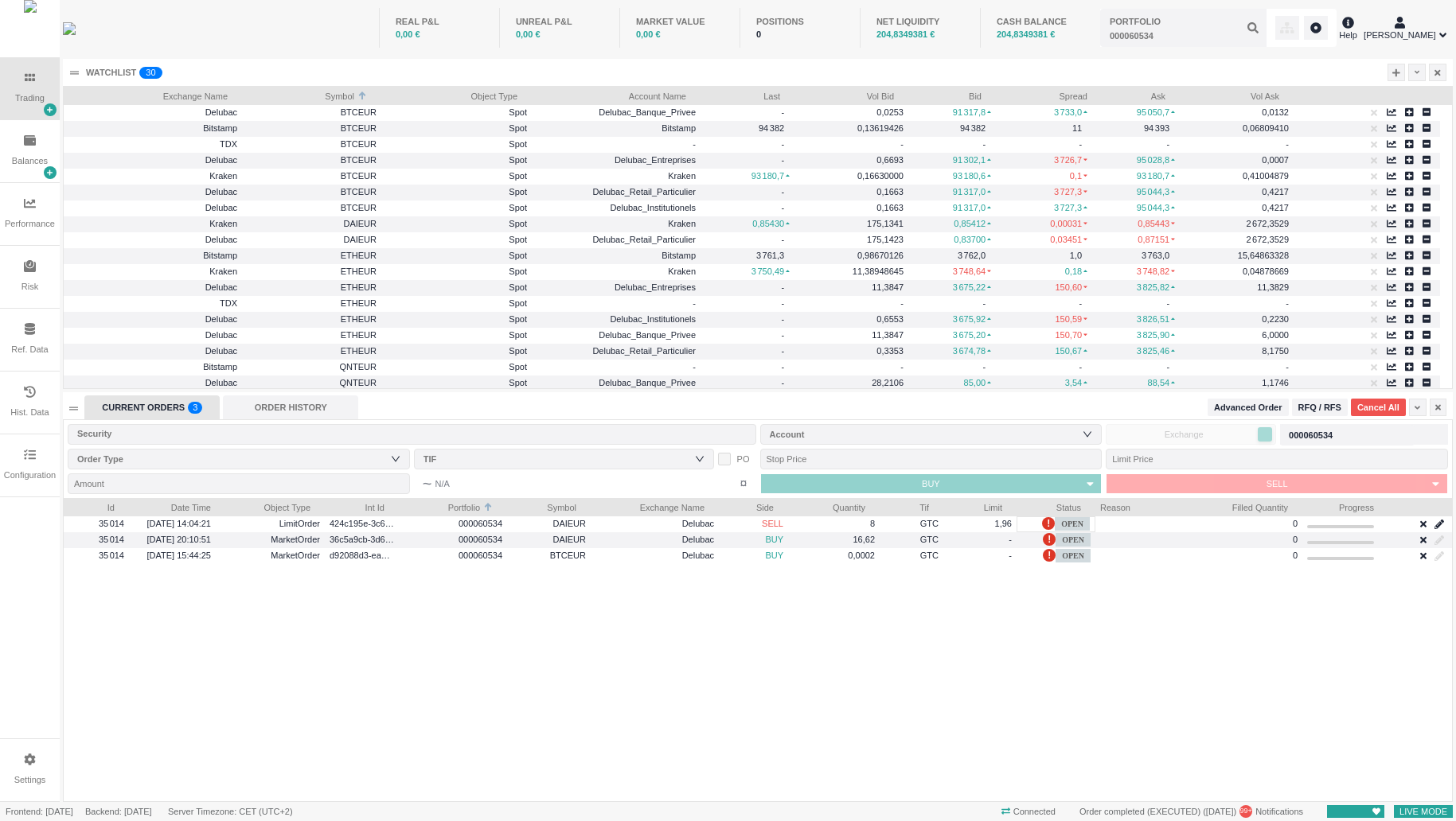  What do you see at coordinates (911, 524) in the screenshot?
I see `span: GTC` at bounding box center [911, 524].